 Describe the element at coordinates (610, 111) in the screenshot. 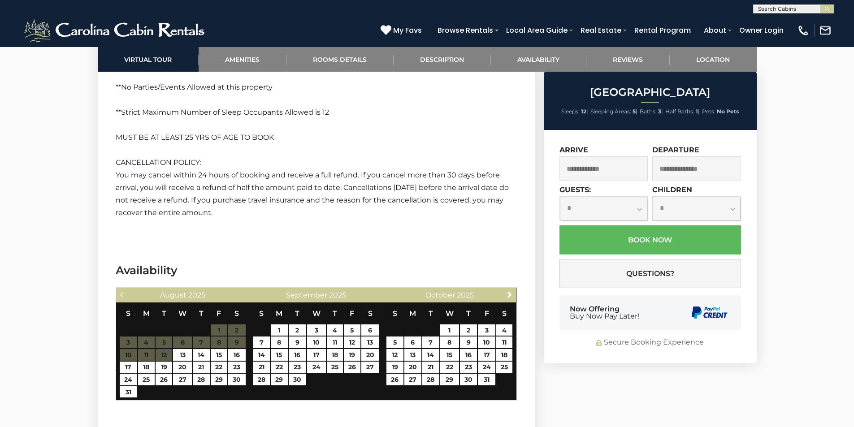

I see `span: Sleeping Areas:` at that location.